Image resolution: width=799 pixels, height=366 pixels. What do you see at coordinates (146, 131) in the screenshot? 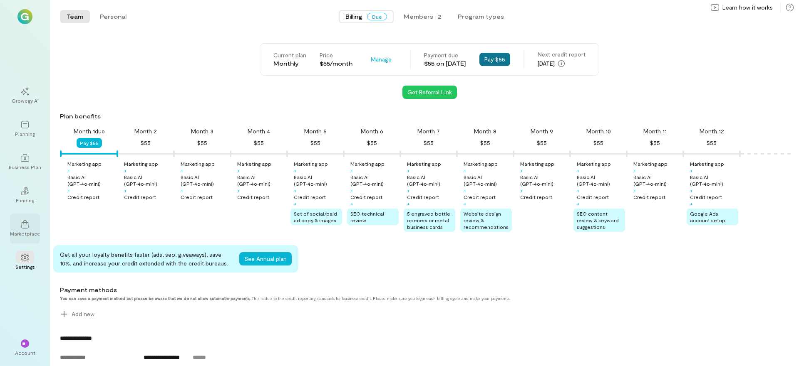
I see `div: Month 2` at bounding box center [146, 131].